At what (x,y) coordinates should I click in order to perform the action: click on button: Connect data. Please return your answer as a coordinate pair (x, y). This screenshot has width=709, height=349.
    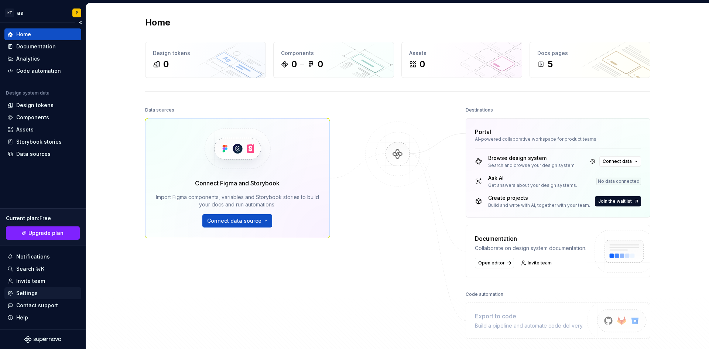
    Looking at the image, I should click on (620, 161).